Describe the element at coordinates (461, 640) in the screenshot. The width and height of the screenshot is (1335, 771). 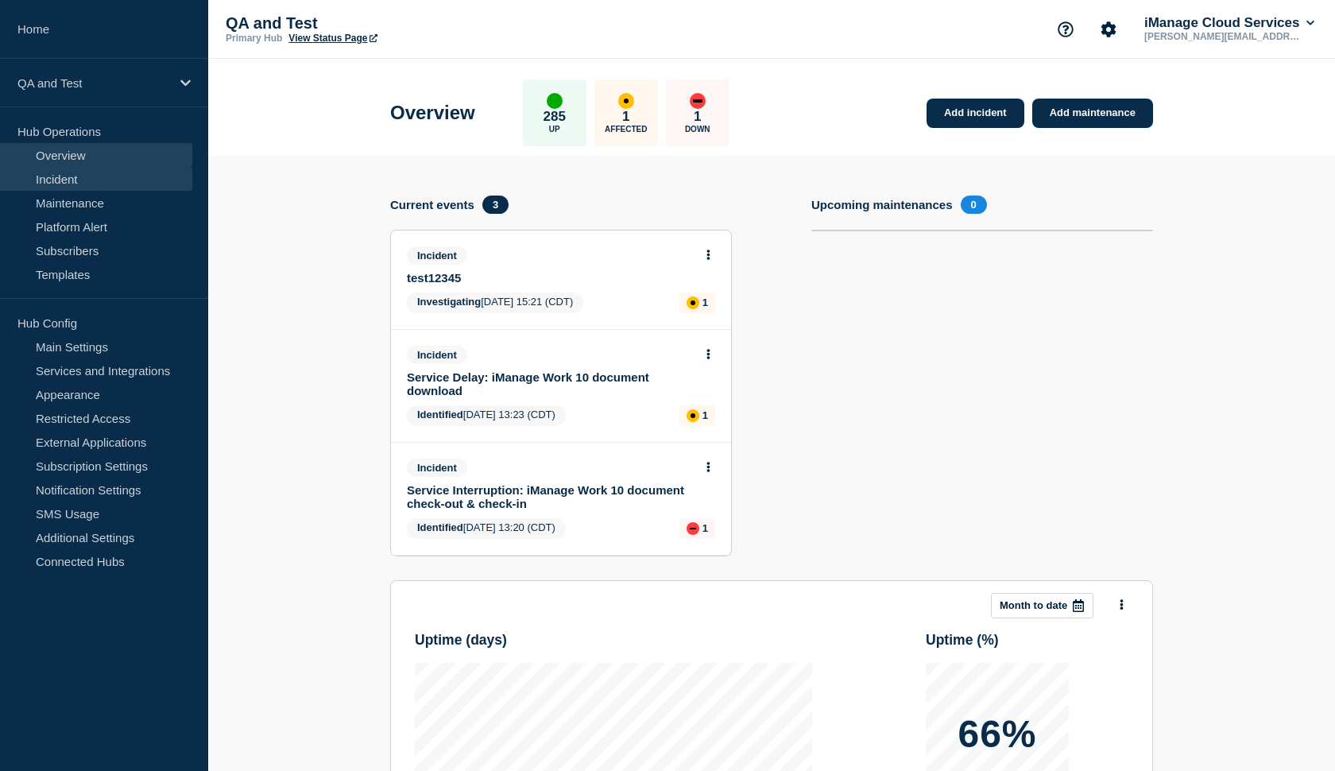
I see `h3: Uptime ( days )` at that location.